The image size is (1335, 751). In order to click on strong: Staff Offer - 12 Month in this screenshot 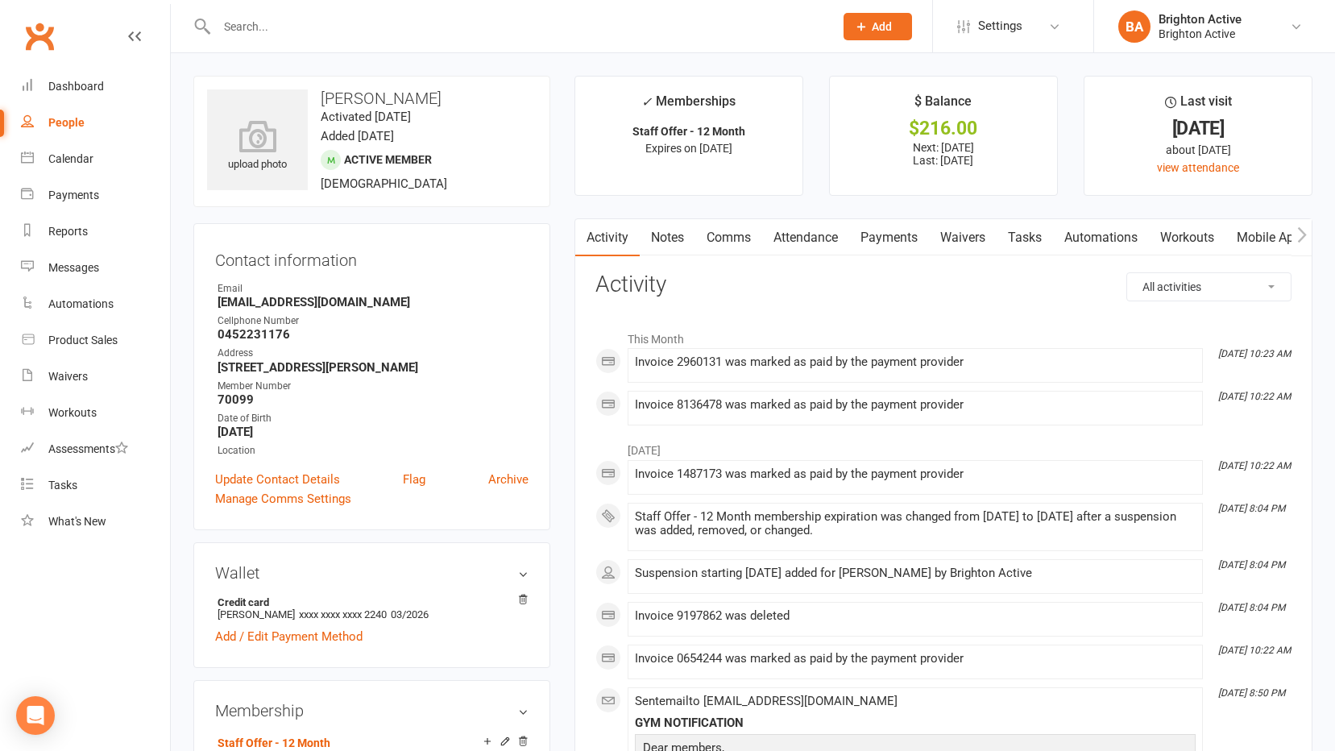, I will do `click(689, 131)`.